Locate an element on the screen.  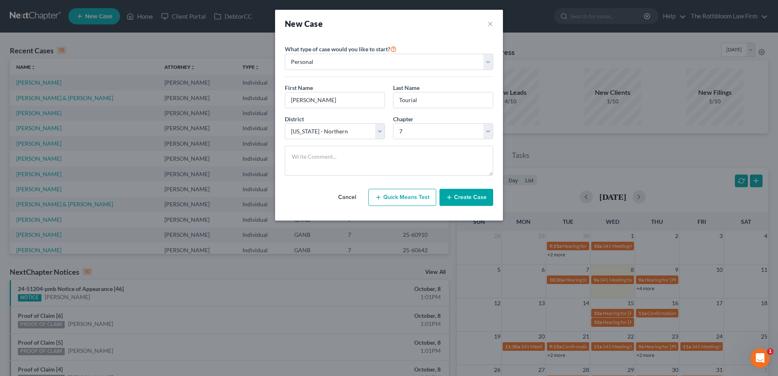
input: Enter First Name is located at coordinates (335, 100).